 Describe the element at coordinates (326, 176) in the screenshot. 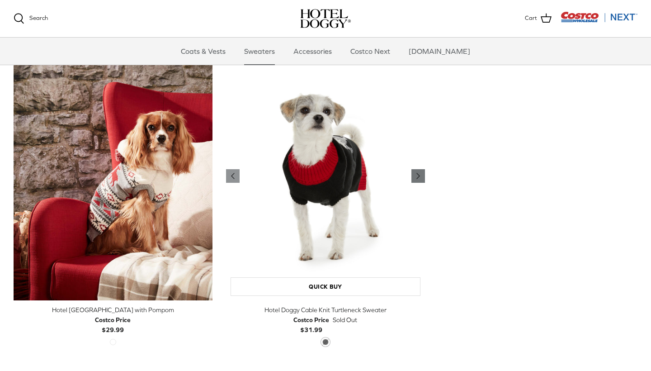

I see `a: Hotel Doggy Cable Knit Turtleneck Sweater` at that location.